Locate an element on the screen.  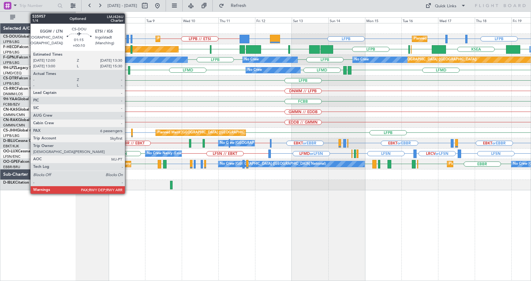
a: 9H-YAAGlobal 5000 is located at coordinates (21, 99).